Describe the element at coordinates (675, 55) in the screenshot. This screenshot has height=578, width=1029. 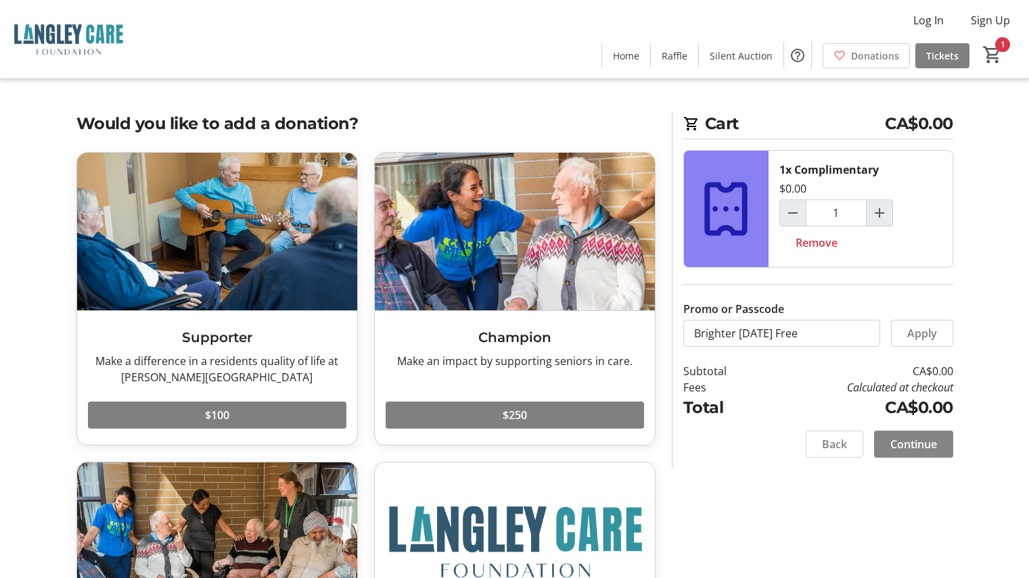
I see `a: Raffle` at that location.